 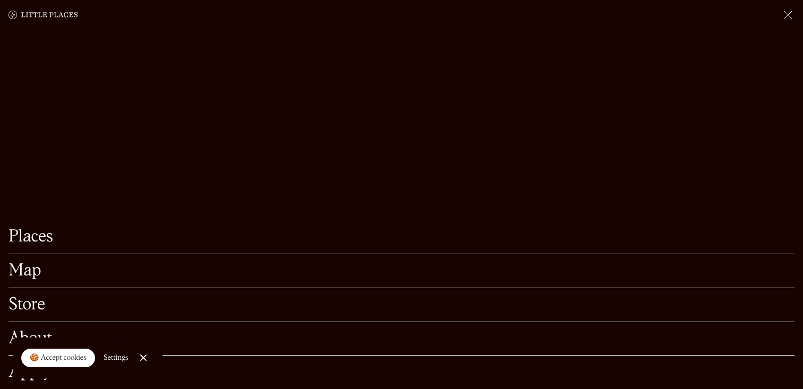 What do you see at coordinates (402, 305) in the screenshot?
I see `a: Store` at bounding box center [402, 305].